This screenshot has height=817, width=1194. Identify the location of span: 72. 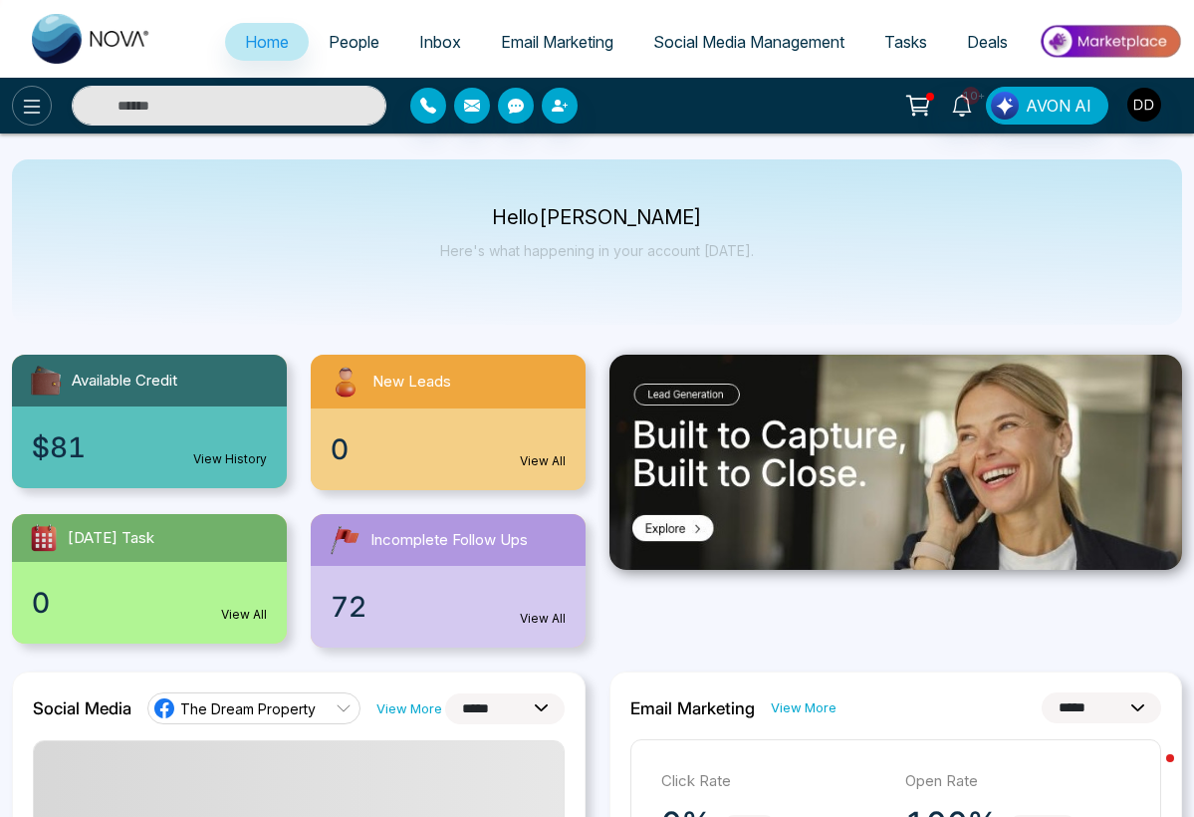
(349, 607).